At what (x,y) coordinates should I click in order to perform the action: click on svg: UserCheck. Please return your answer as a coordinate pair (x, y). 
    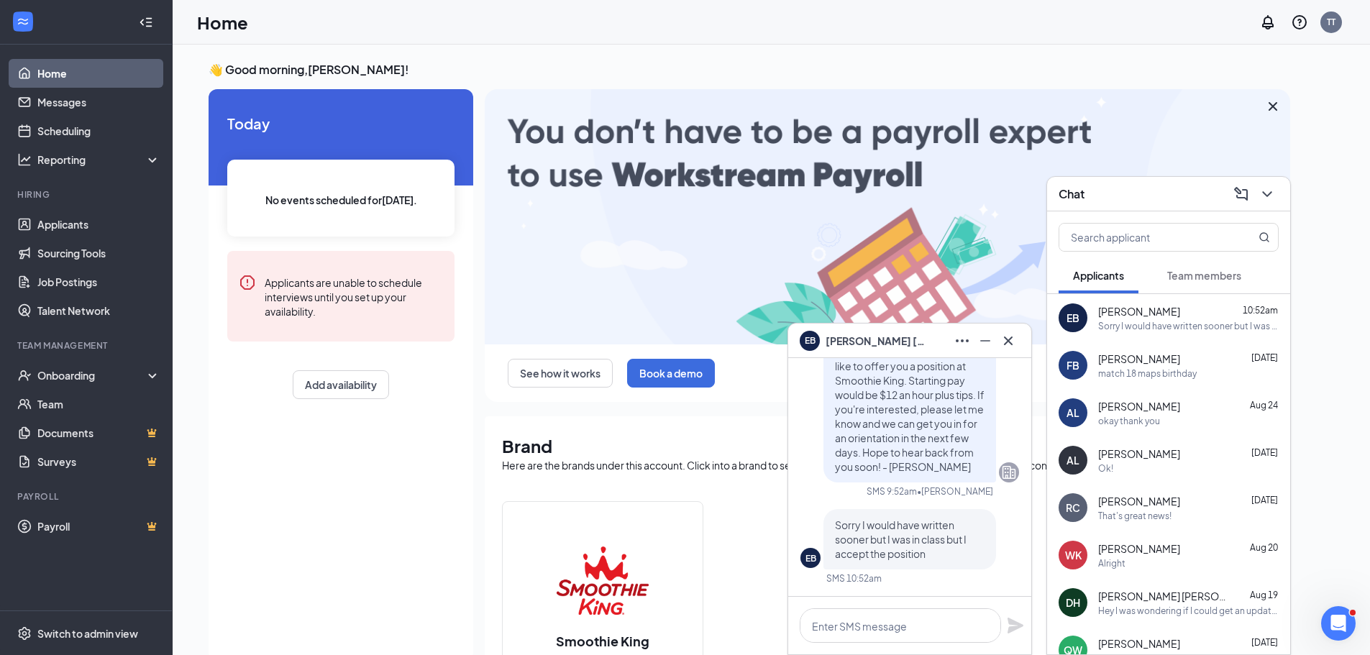
    Looking at the image, I should click on (24, 376).